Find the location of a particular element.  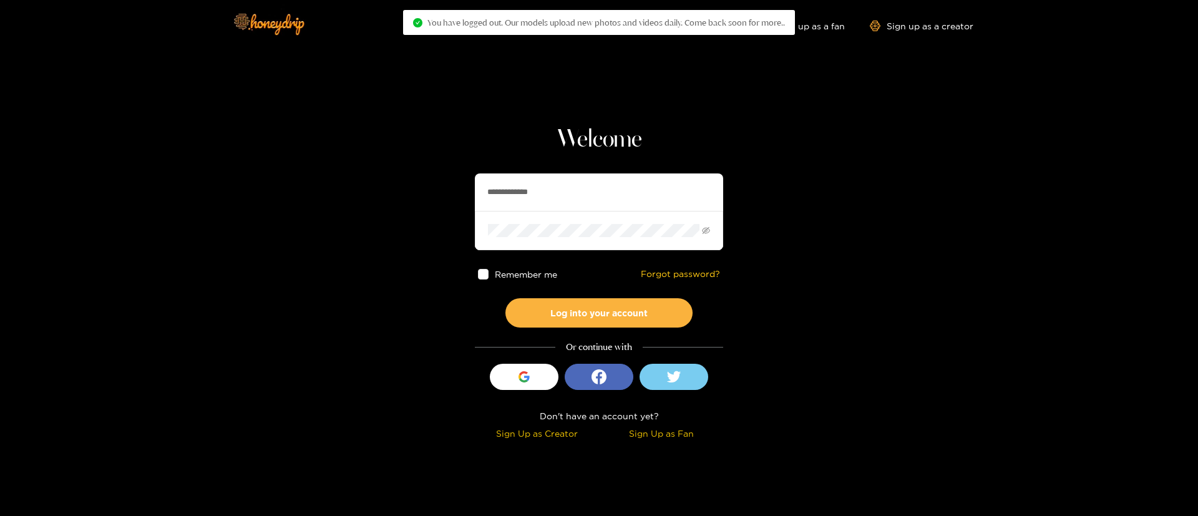

div: Sign Up as Creator is located at coordinates (536, 433).